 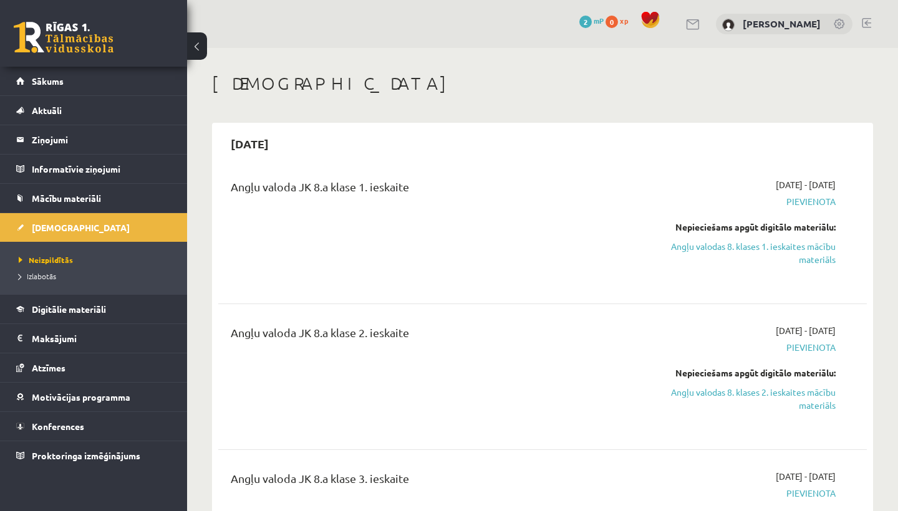 I want to click on a: Informatīvie ziņojumi, so click(x=94, y=169).